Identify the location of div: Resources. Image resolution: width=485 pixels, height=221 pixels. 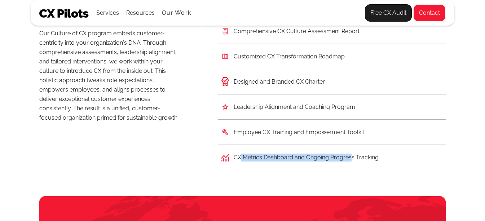
(140, 13).